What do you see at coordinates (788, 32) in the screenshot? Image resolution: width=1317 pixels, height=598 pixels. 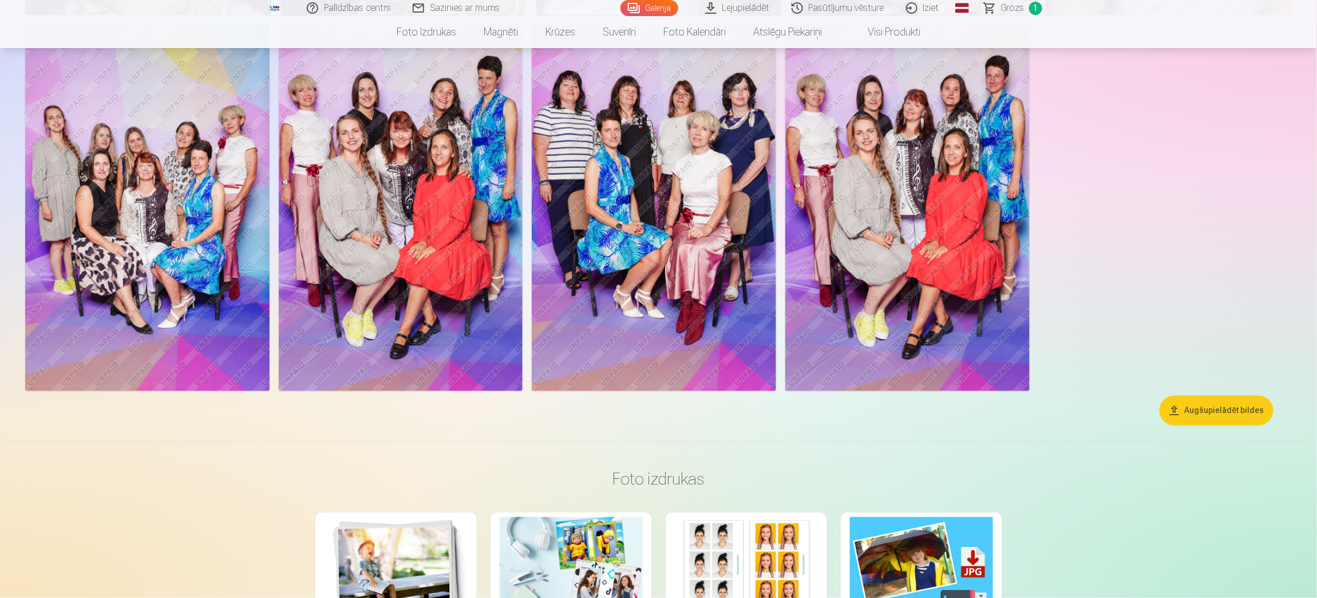 I see `a: Atslēgu piekariņi` at bounding box center [788, 32].